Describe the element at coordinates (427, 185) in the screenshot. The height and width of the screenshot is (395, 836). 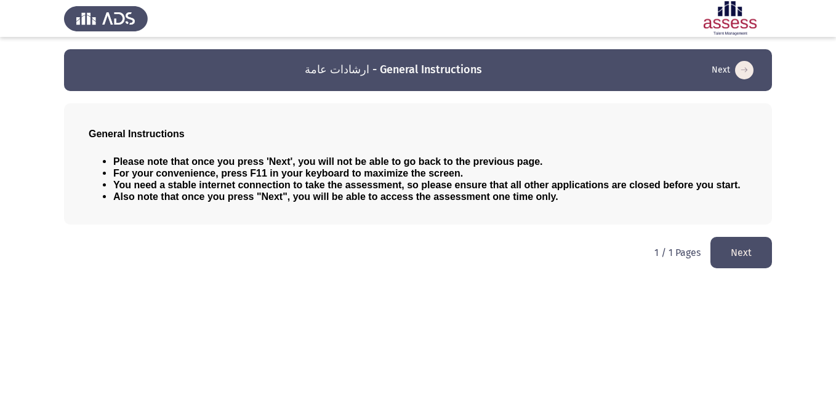
I see `span: You need a stable internet connection to take the assessment, so please ensure that all other app...` at that location.